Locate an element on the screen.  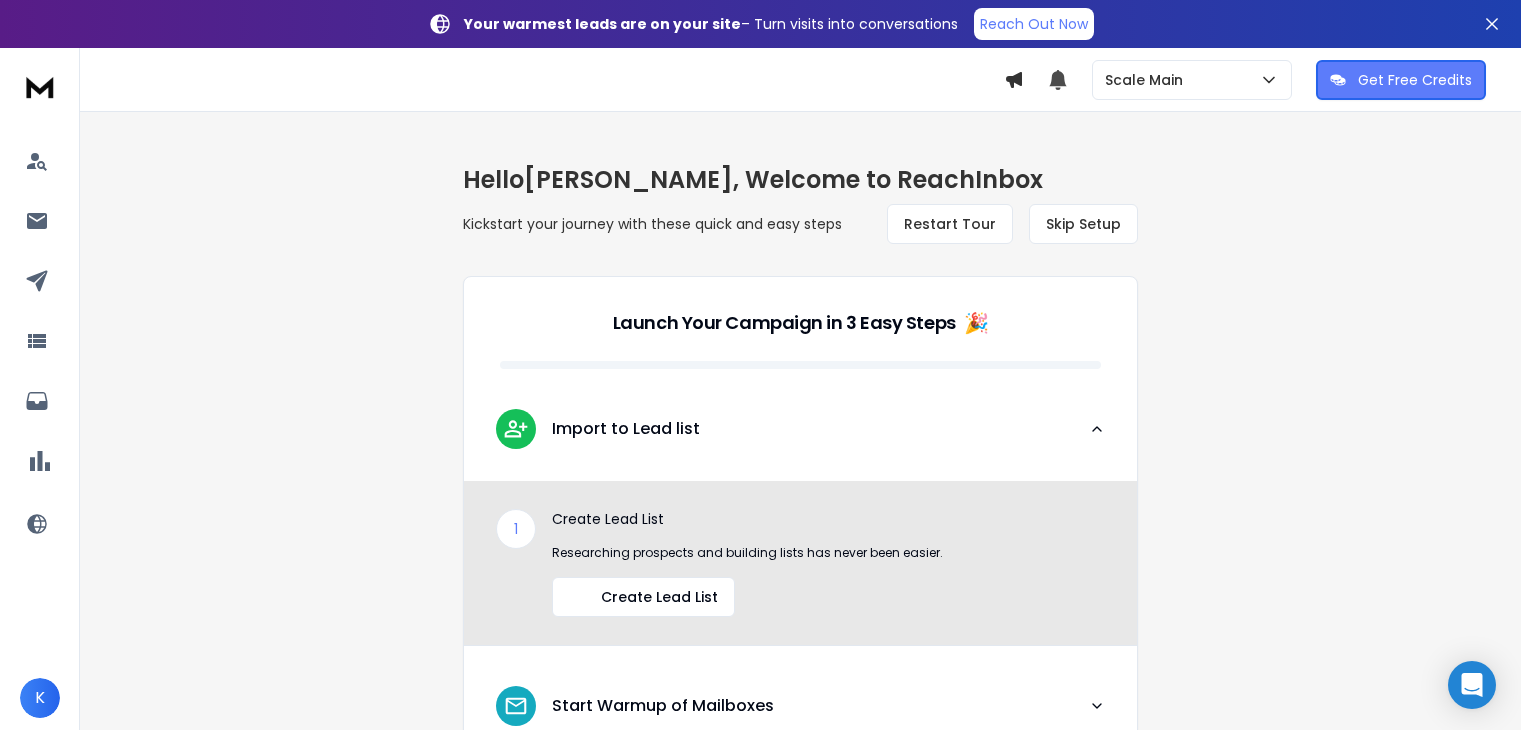
p: Scale Main is located at coordinates (1148, 80).